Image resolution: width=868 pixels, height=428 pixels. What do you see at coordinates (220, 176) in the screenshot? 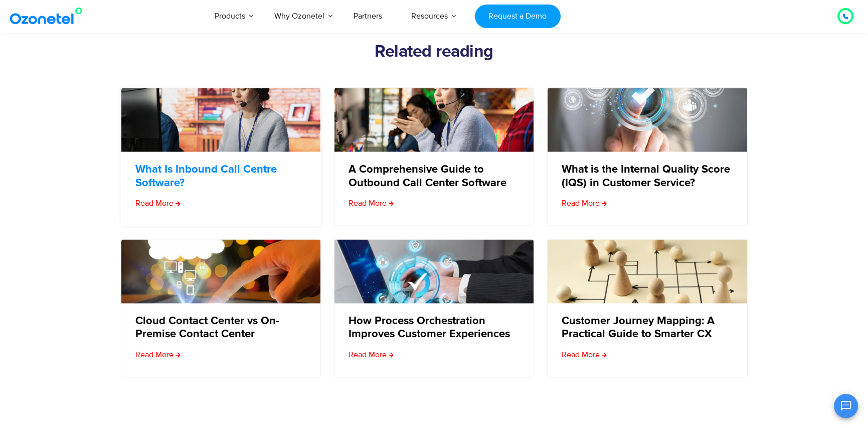
I see `a: What Is Inbound Call Centre Software?` at bounding box center [220, 176].